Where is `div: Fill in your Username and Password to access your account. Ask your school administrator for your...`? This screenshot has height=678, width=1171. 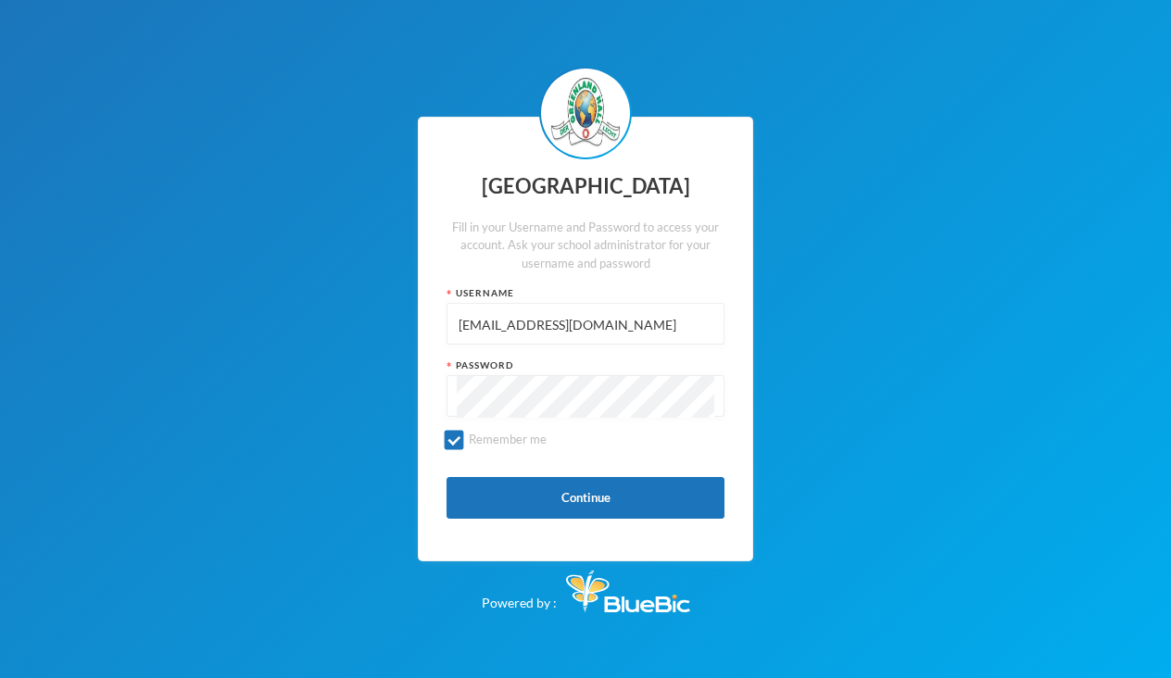
div: Fill in your Username and Password to access your account. Ask your school administrator for your... is located at coordinates (586, 246).